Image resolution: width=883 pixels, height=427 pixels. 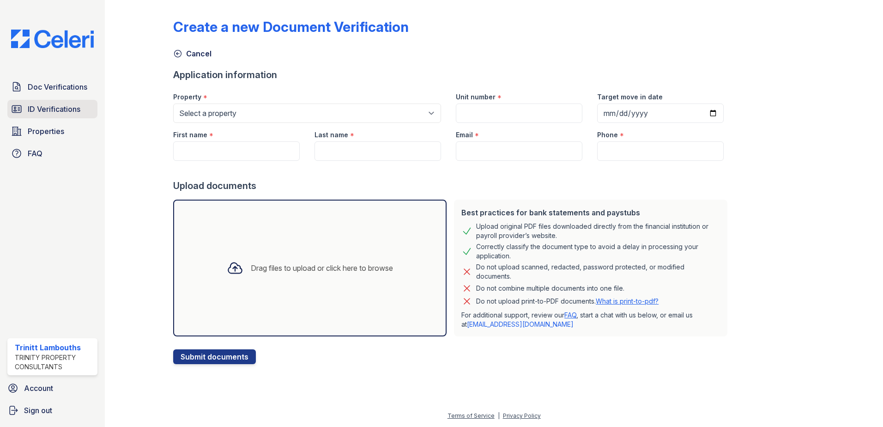 What do you see at coordinates (52, 39) in the screenshot?
I see `img: CE_Logo_Blue-a8612792a0a2168367f1c8372b55b34899dd931a85d93a1a3d3e32e68fde9ad4.png` at bounding box center [52, 39].